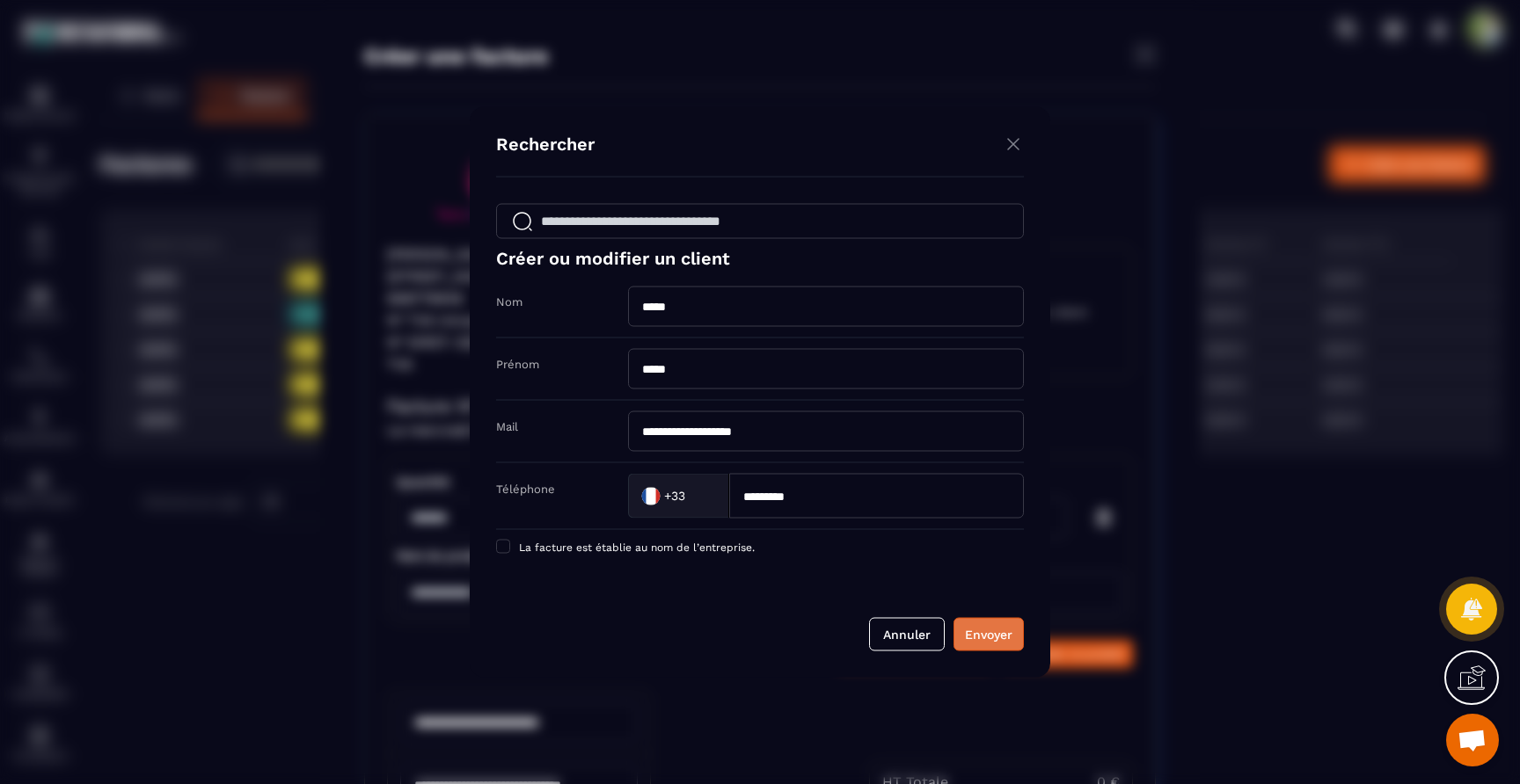 This screenshot has height=784, width=1520. Describe the element at coordinates (517, 364) in the screenshot. I see `label: Prénom` at that location.